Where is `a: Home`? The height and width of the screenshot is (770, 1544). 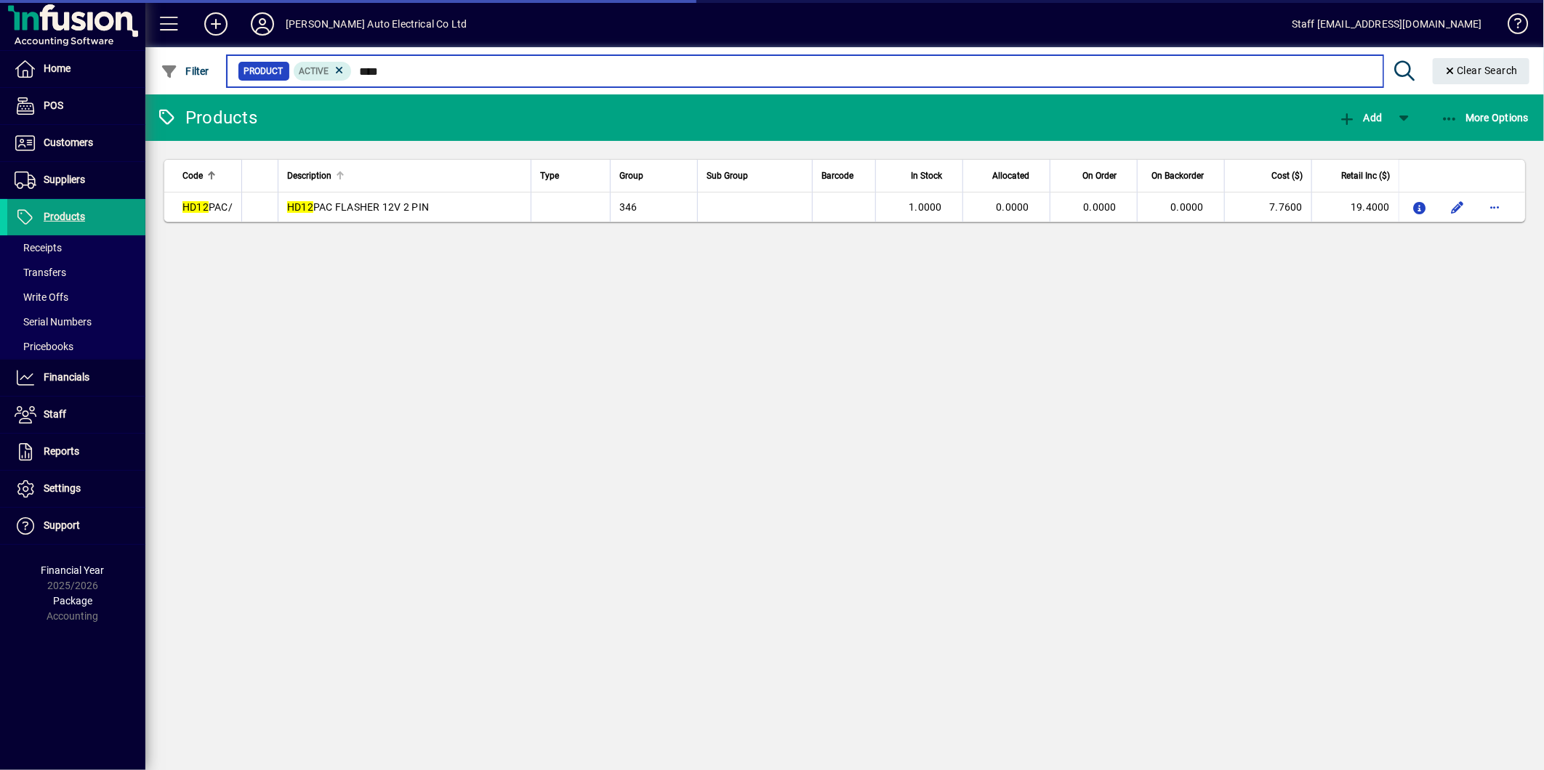
a: Home is located at coordinates (76, 69).